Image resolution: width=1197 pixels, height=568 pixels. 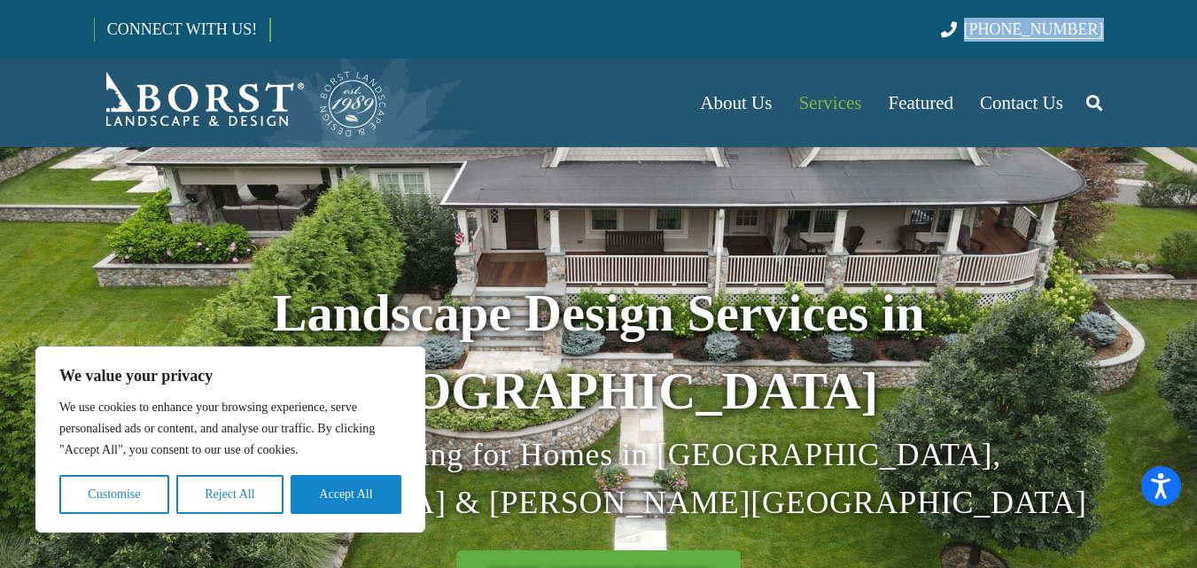 I want to click on span: About Us, so click(x=735, y=103).